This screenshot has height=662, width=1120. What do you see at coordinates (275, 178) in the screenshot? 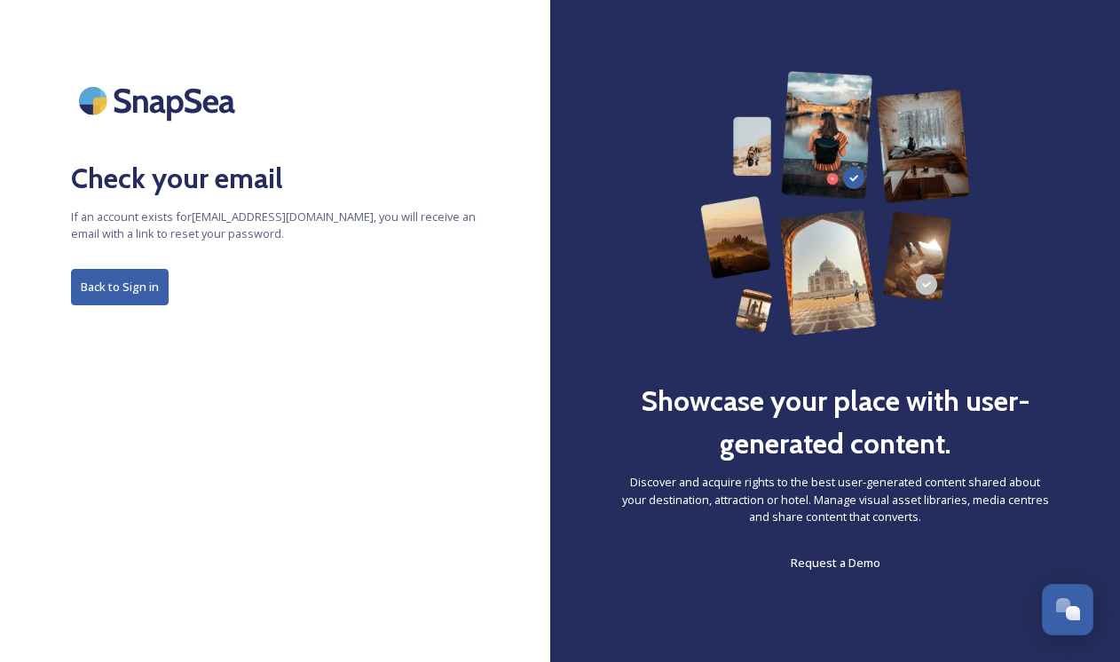
I see `h2: Check your email` at bounding box center [275, 178].